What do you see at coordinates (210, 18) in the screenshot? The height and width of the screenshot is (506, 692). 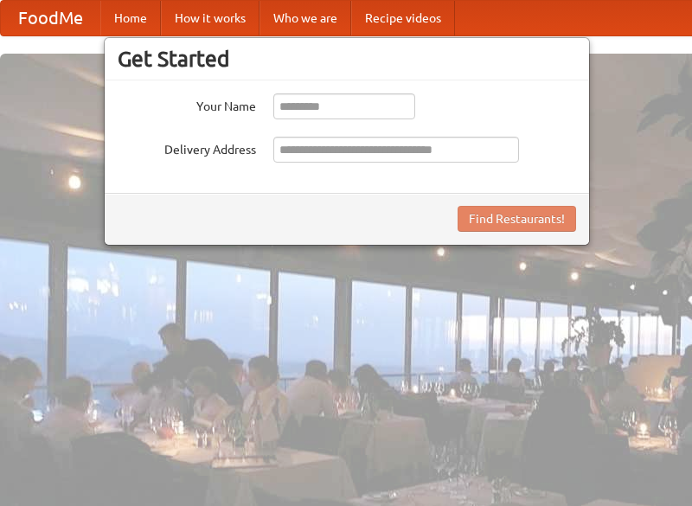 I see `a: How it works` at bounding box center [210, 18].